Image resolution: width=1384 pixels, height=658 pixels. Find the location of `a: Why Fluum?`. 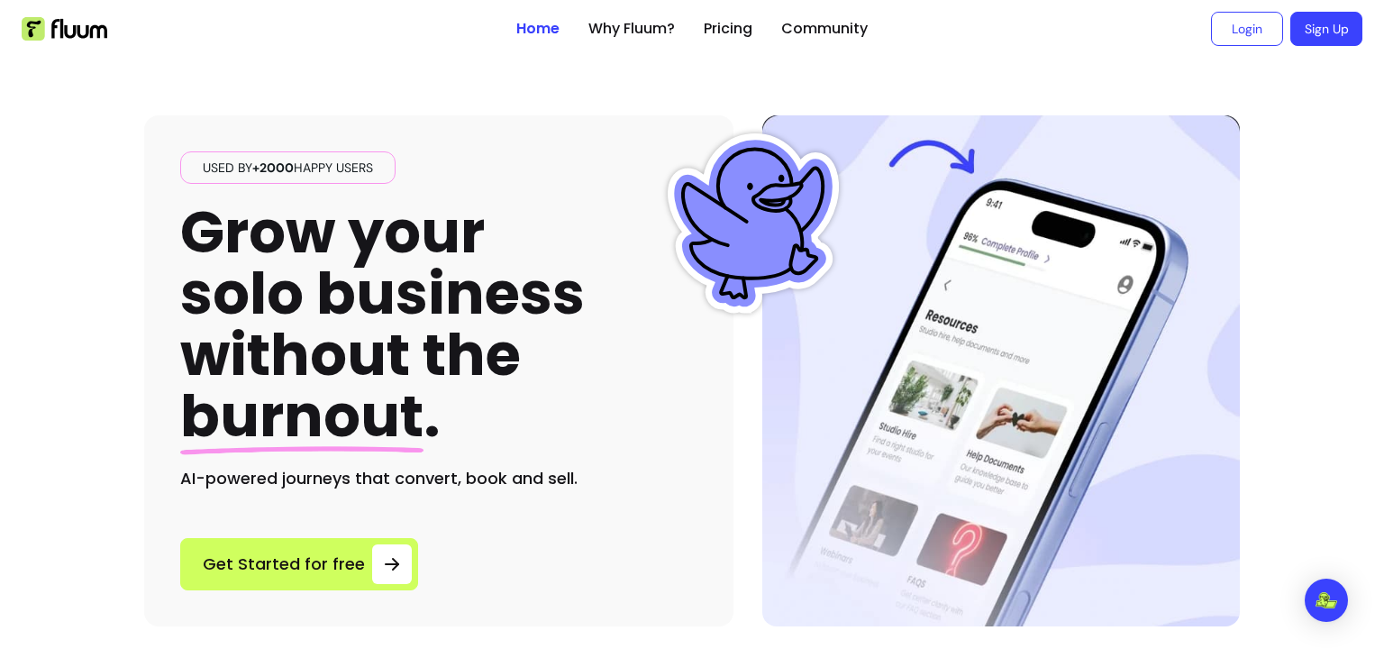

a: Why Fluum? is located at coordinates (632, 29).